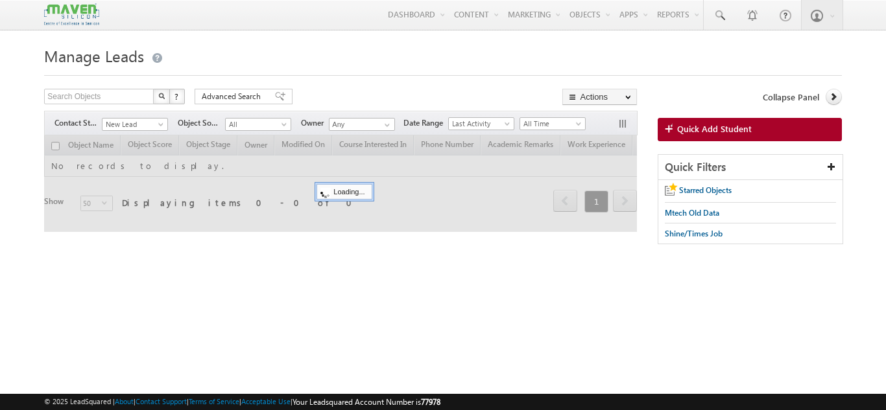  What do you see at coordinates (692, 213) in the screenshot?
I see `span: Mtech Old Data` at bounding box center [692, 213].